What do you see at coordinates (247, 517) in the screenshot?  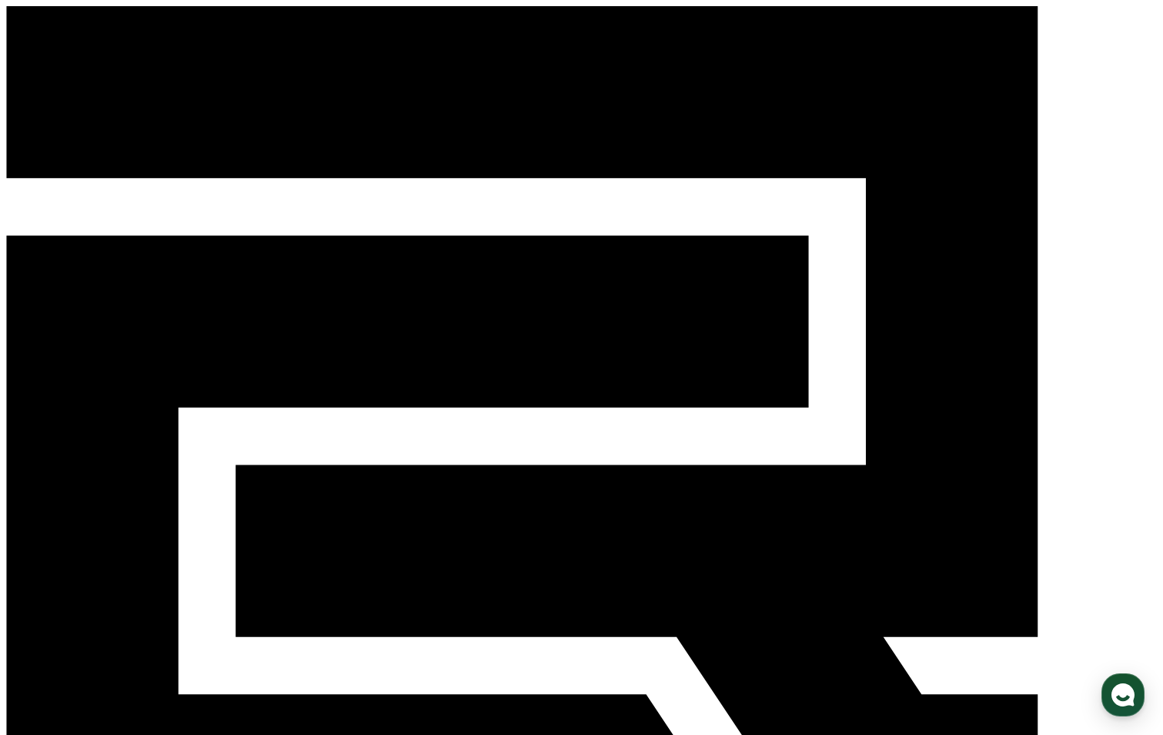 I see `span: 설정` at bounding box center [247, 517].